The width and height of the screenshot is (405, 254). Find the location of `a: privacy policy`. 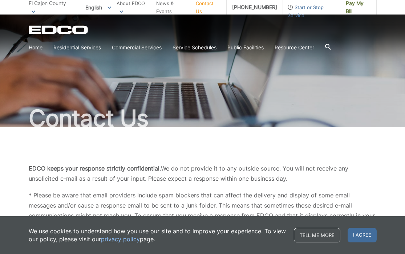

a: privacy policy is located at coordinates (120, 239).